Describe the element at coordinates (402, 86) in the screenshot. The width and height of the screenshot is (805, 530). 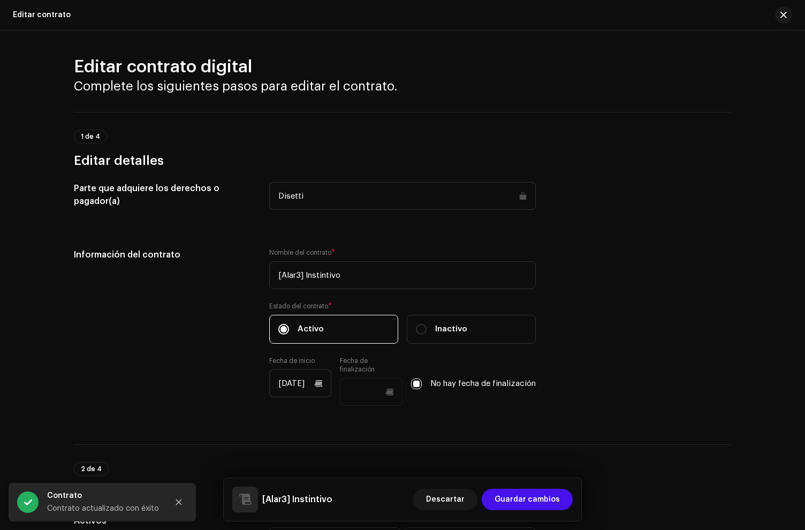
I see `h3: Complete los siguientes pasos para editar el contrato.` at that location.